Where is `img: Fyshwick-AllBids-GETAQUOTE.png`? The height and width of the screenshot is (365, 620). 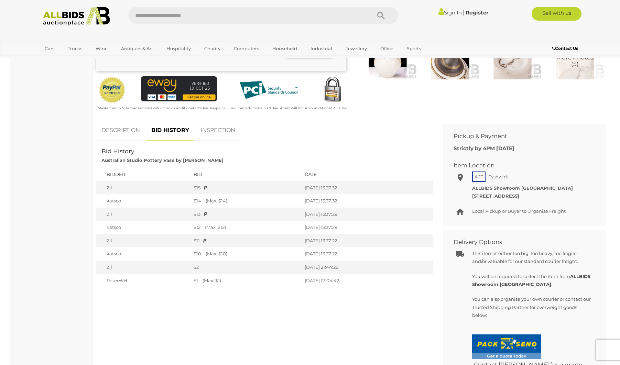 img: Fyshwick-AllBids-GETAQUOTE.png is located at coordinates (507, 347).